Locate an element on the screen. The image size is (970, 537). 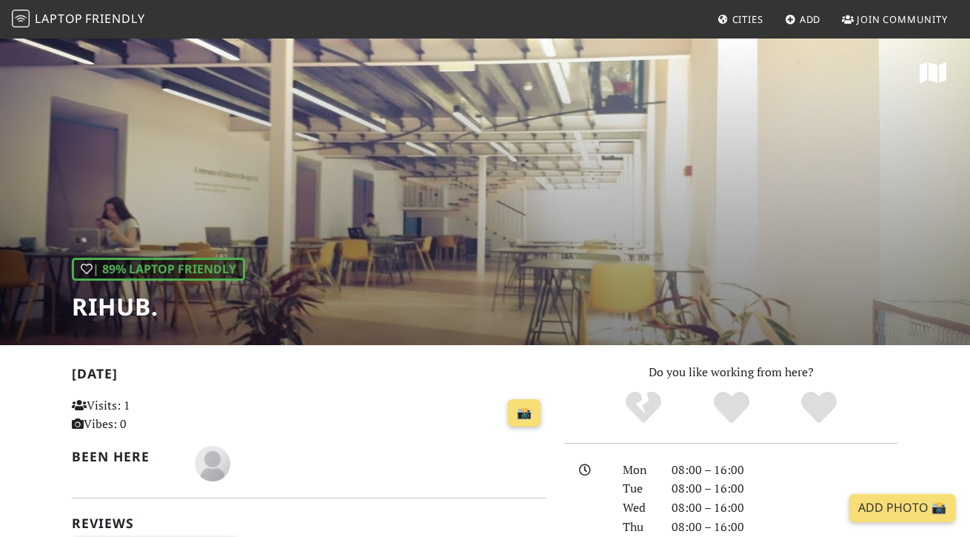
span: Friendly is located at coordinates (115, 19).